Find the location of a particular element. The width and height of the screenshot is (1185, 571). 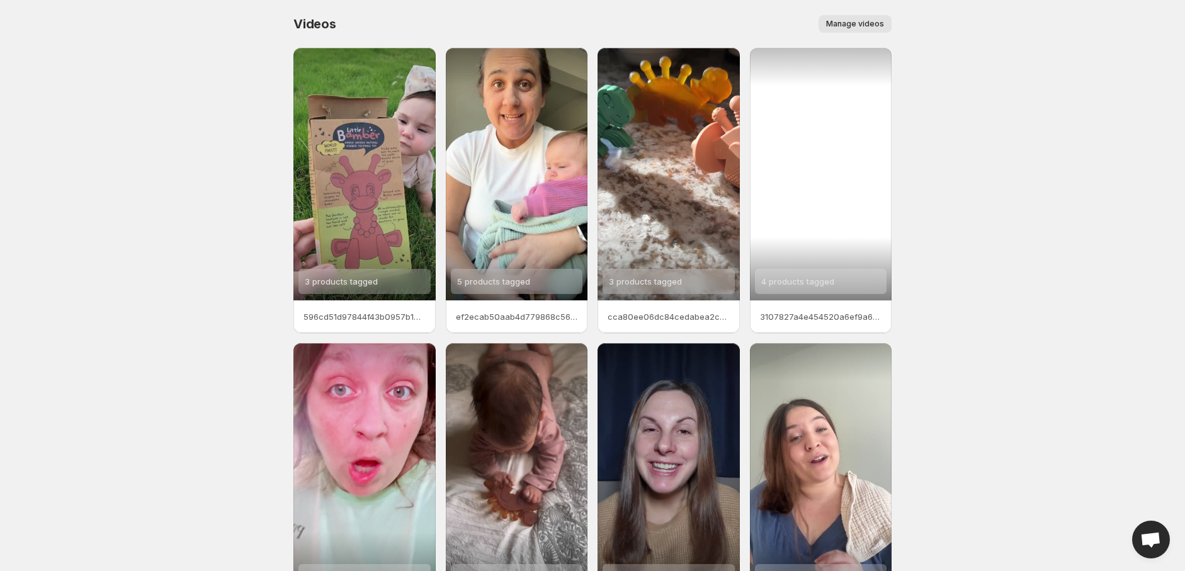

p: ef2ecab50aab4d779868c562d65f2fe1 is located at coordinates (517, 317).